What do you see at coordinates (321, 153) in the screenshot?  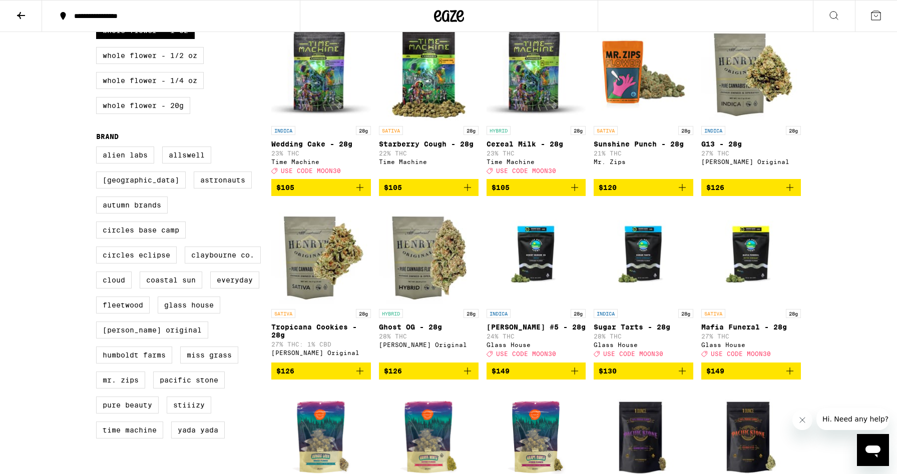 I see `p: 23% THC` at bounding box center [321, 153].